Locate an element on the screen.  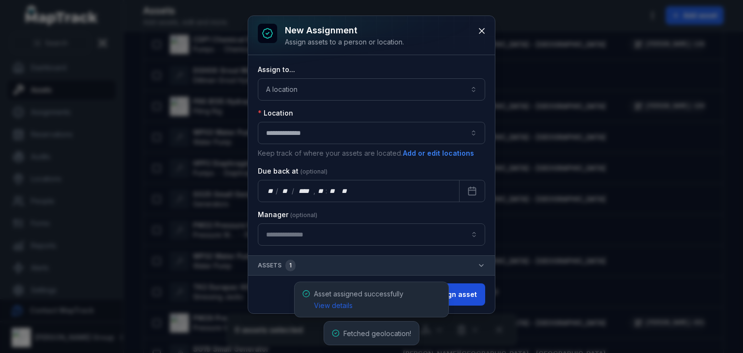
p: Keep track of where your assets are located. is located at coordinates (372, 153).